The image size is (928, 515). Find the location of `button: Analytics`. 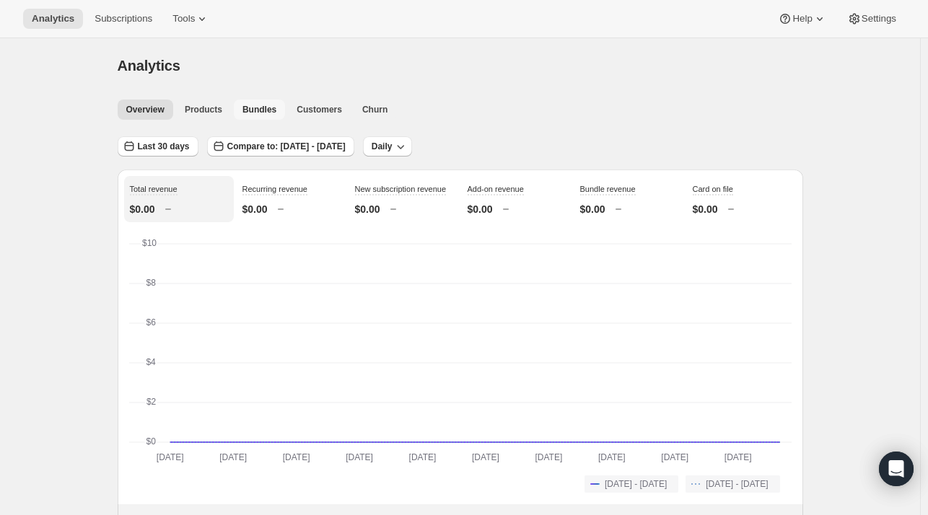

button: Analytics is located at coordinates (53, 19).